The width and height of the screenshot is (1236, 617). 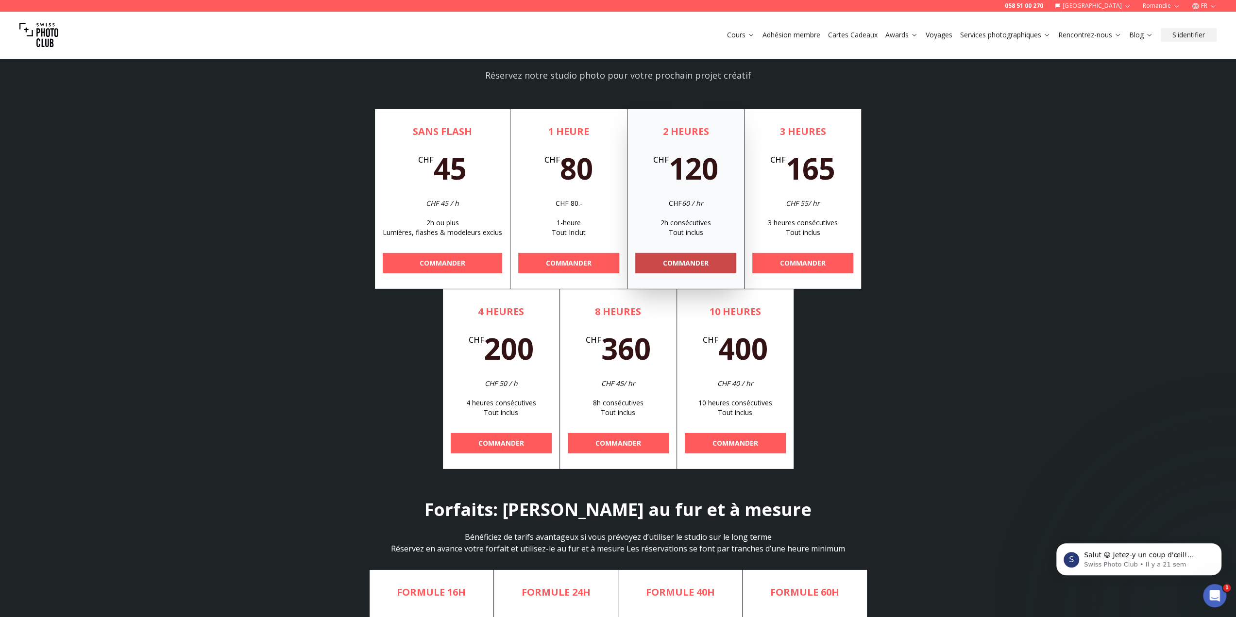 What do you see at coordinates (694, 169) in the screenshot?
I see `h5: 120` at bounding box center [694, 169].